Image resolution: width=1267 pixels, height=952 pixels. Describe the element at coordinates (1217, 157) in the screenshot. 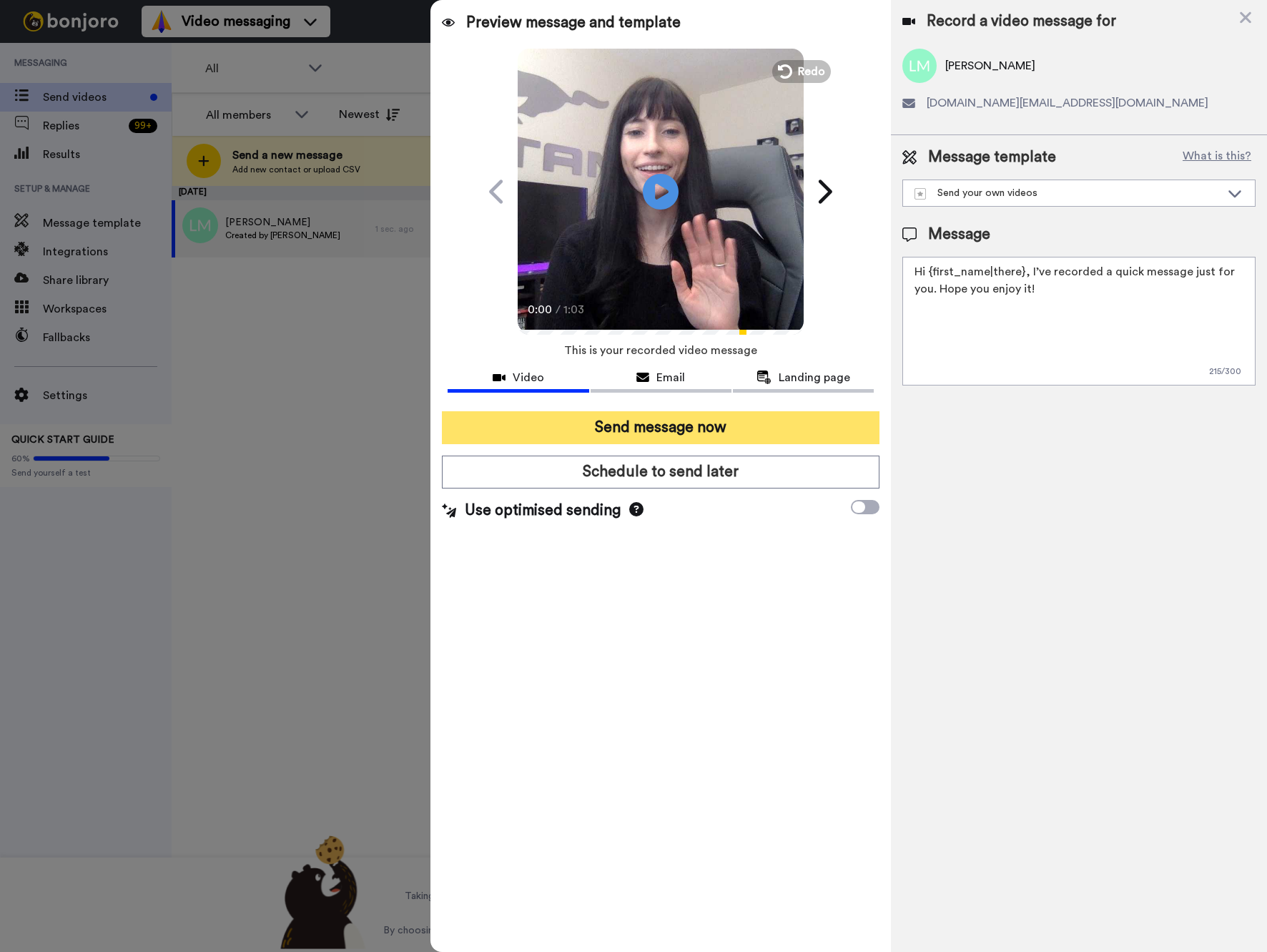

I see `button: What is this?` at that location.